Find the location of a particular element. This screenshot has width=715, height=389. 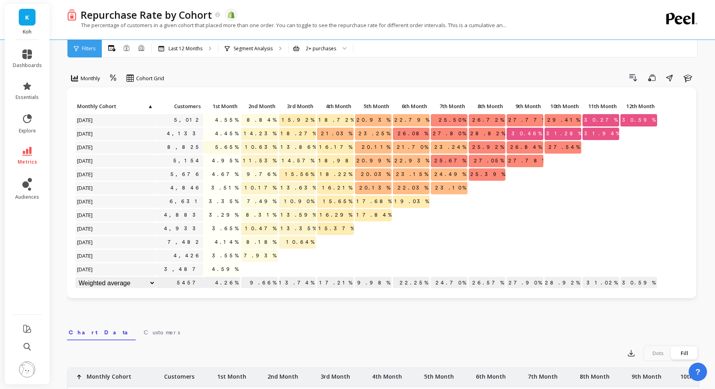

span: 21.70% is located at coordinates (412, 147).